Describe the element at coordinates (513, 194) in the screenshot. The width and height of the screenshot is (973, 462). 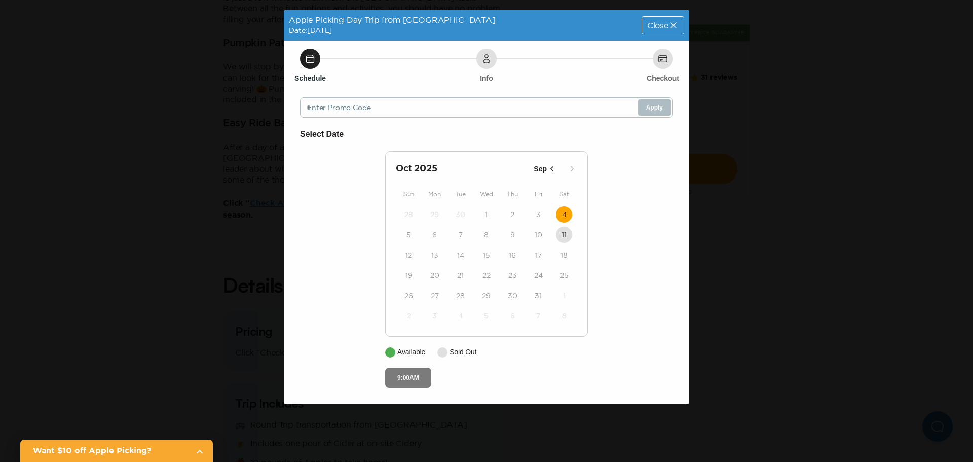
I see `div: Thu` at that location.